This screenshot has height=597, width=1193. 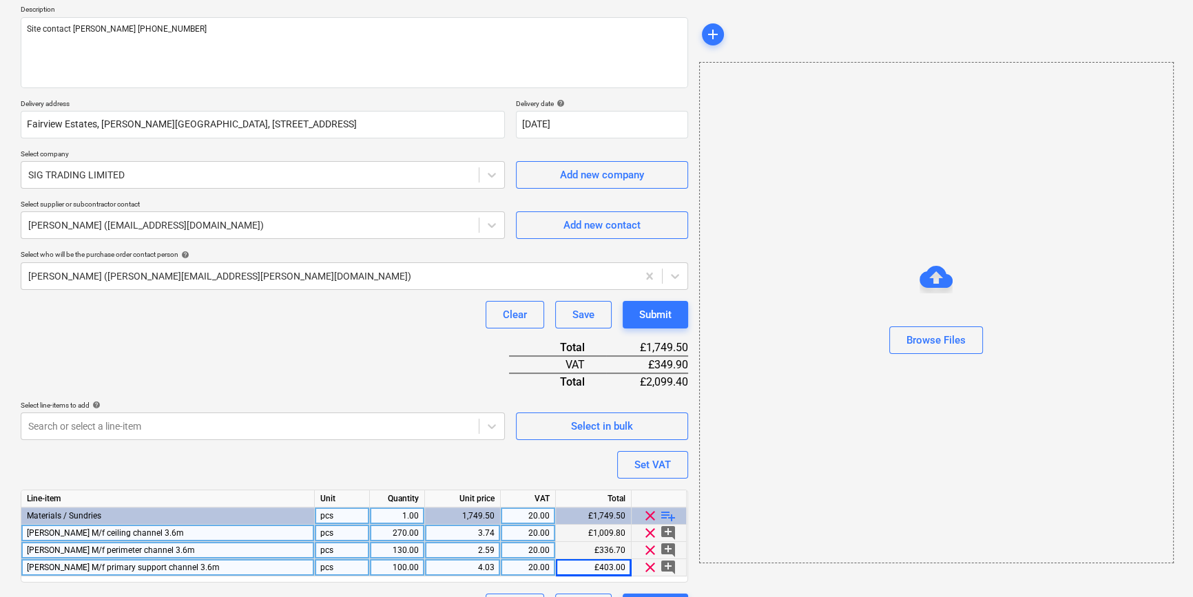 I want to click on div: 130.00, so click(x=397, y=550).